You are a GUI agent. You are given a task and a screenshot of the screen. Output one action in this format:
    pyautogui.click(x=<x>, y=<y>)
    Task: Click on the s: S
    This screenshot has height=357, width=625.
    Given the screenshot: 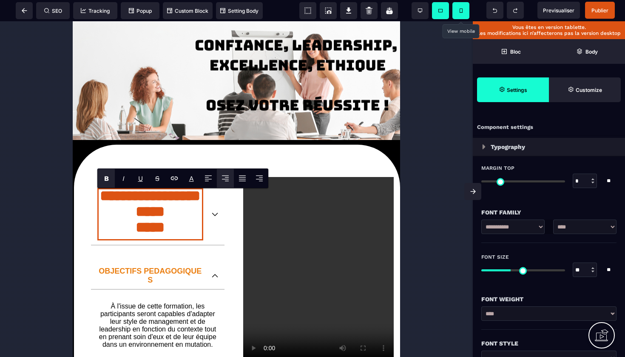 What is the action you would take?
    pyautogui.click(x=157, y=178)
    